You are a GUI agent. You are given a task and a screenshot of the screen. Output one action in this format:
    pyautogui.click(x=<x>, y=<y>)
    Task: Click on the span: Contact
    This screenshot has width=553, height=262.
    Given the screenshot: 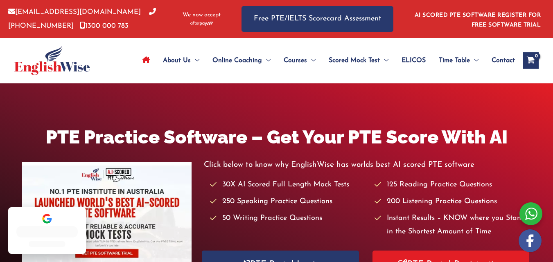 What is the action you would take?
    pyautogui.click(x=503, y=61)
    